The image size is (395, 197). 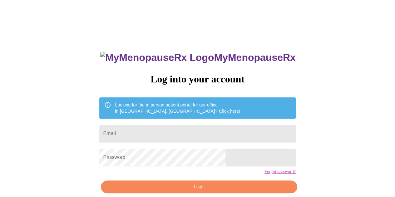 I want to click on button: Login, so click(x=199, y=187).